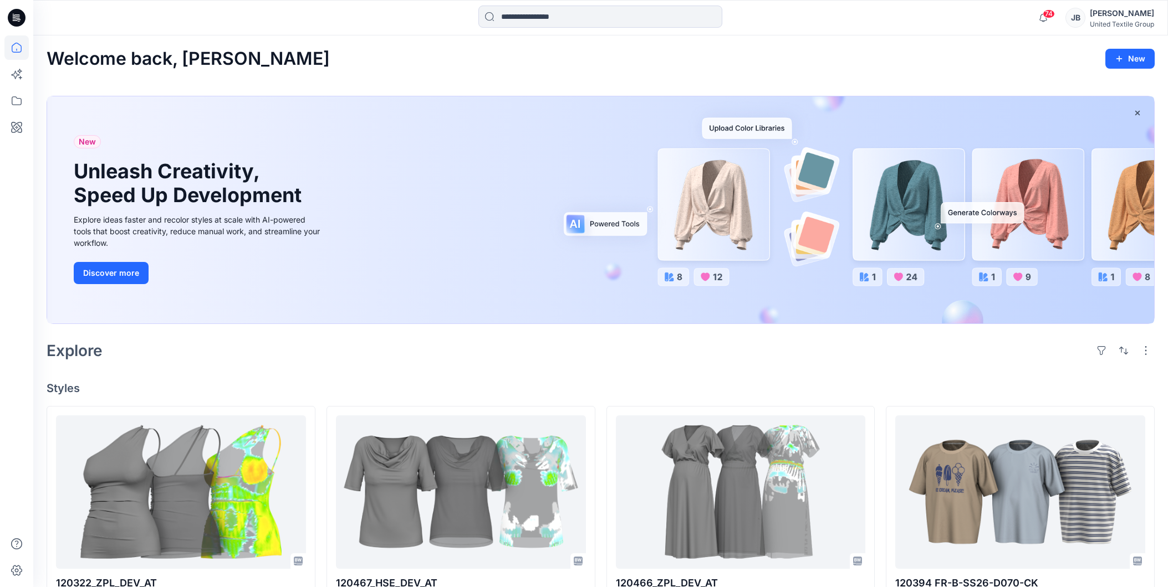 Image resolution: width=1168 pixels, height=587 pixels. Describe the element at coordinates (1129, 59) in the screenshot. I see `button: New` at that location.